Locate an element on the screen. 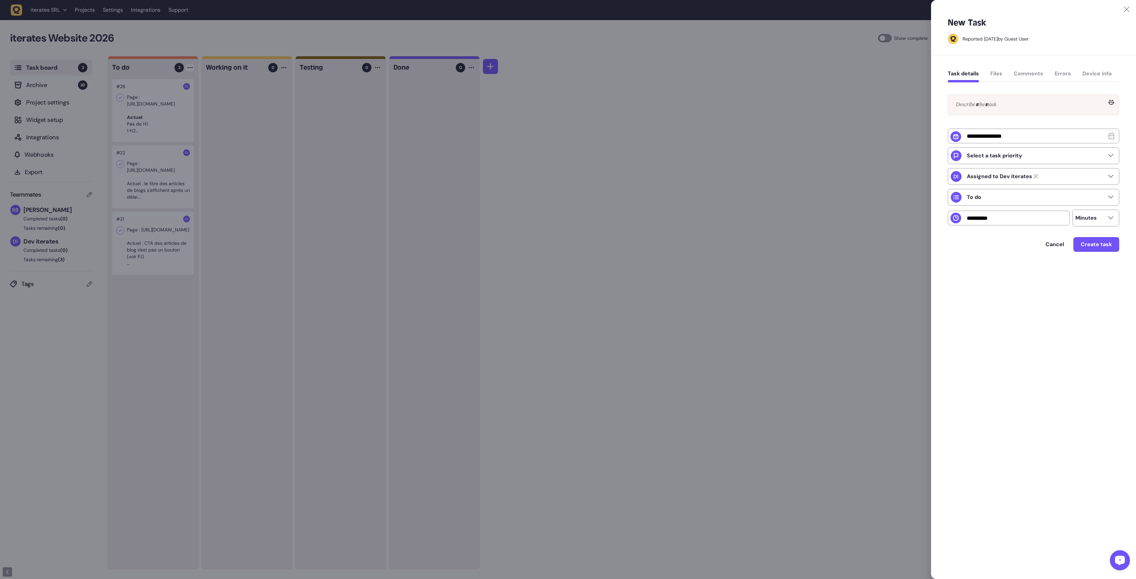 This screenshot has width=1136, height=579. p: Minutes is located at coordinates (1086, 218).